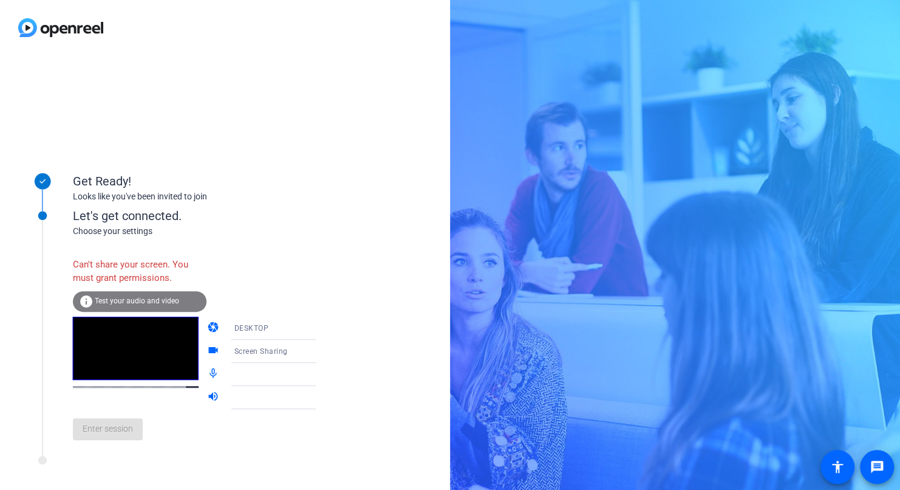 This screenshot has width=900, height=490. I want to click on div: Get Ready!, so click(194, 181).